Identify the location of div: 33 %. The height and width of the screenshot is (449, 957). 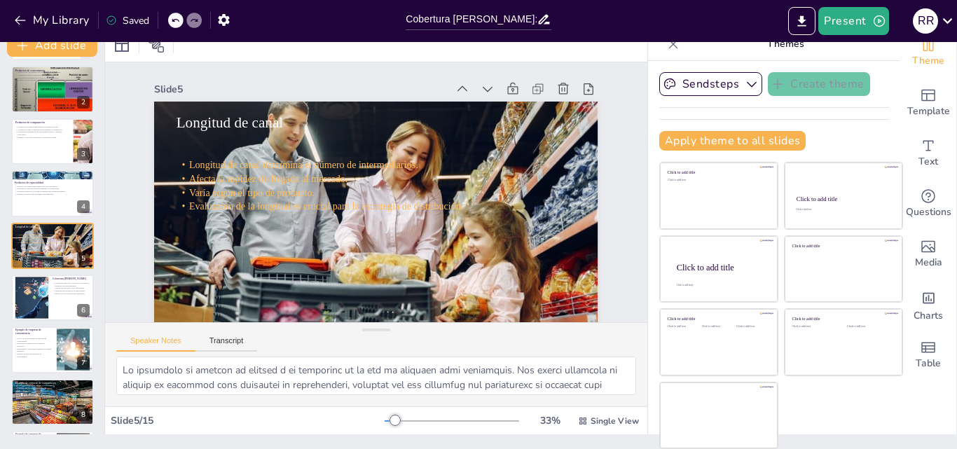
(550, 421).